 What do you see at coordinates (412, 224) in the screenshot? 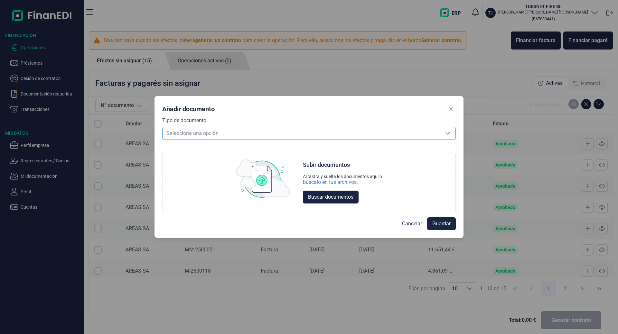
I see `span: Cancelar` at bounding box center [412, 224].